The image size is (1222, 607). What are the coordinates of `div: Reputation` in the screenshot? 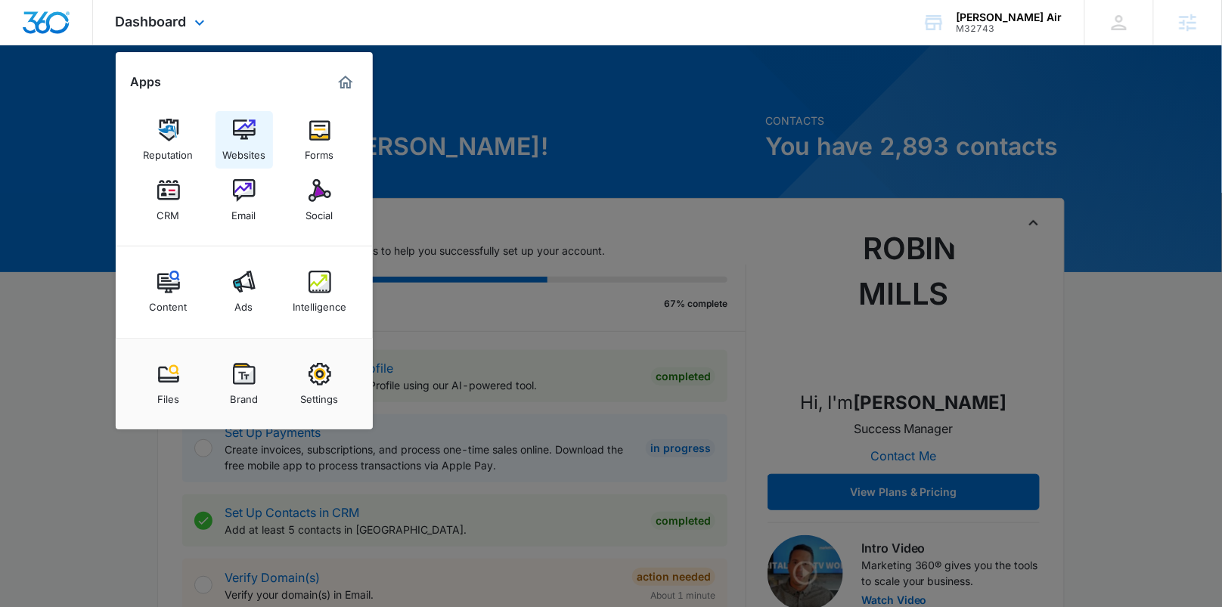 It's located at (169, 151).